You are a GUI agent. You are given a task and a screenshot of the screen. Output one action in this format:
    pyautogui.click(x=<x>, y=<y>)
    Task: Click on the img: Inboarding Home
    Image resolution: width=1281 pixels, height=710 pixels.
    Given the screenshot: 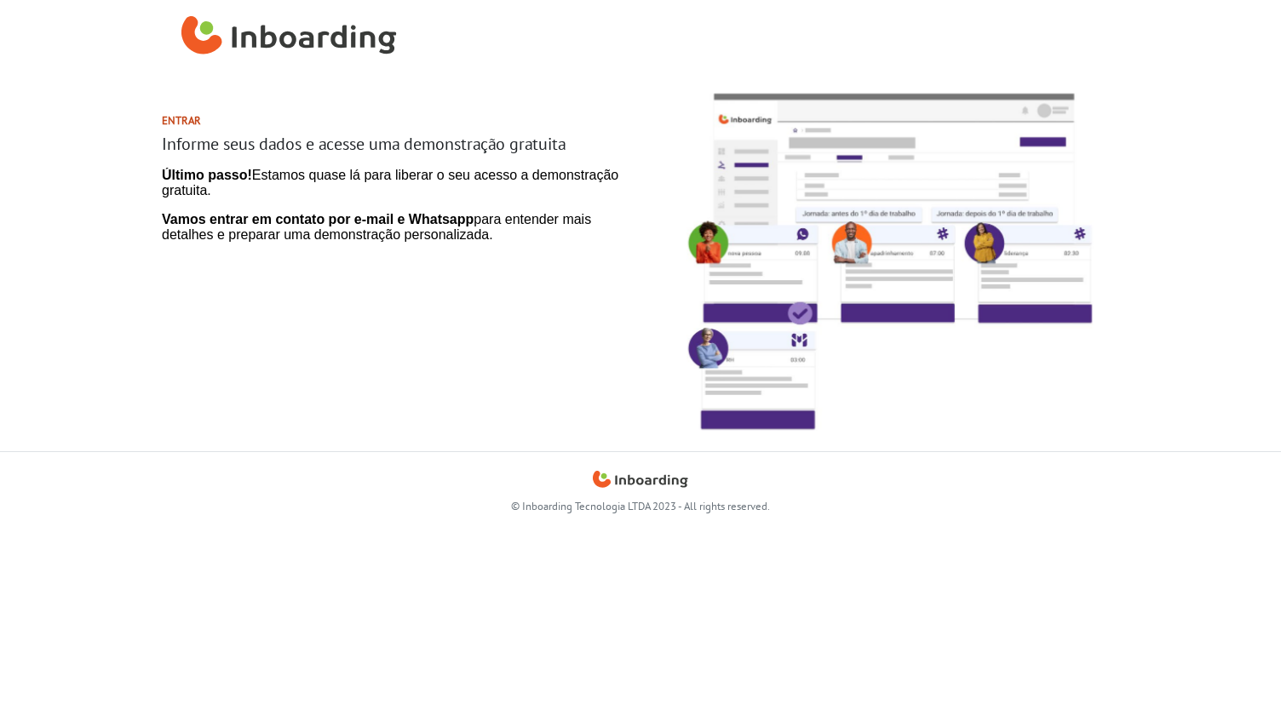 What is the action you would take?
    pyautogui.click(x=289, y=37)
    